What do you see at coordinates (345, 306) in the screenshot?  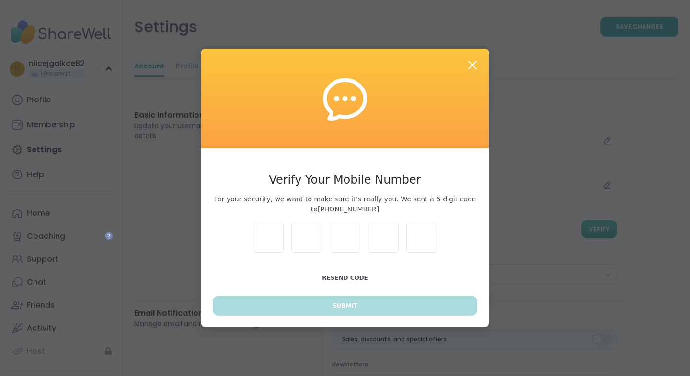 I see `button: Submit` at bounding box center [345, 306].